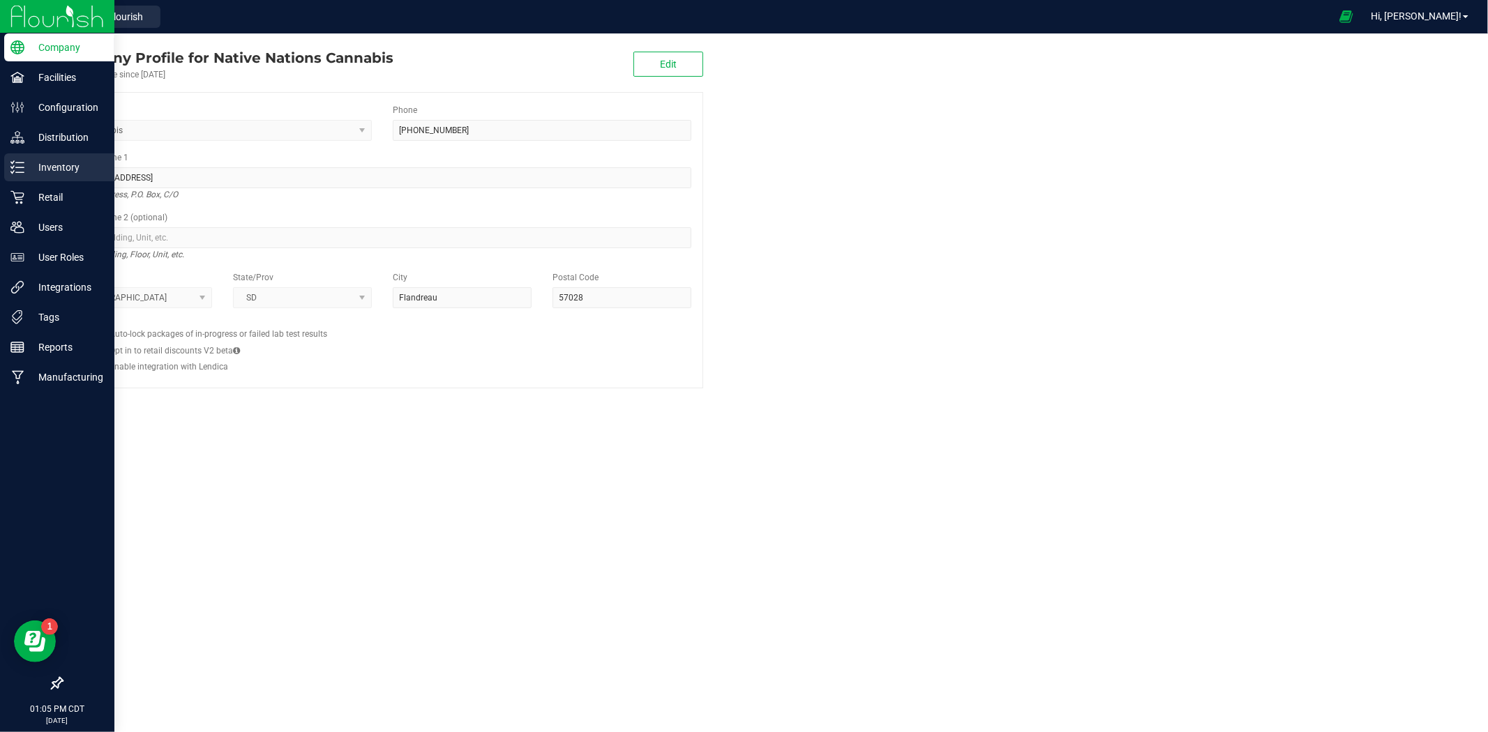  Describe the element at coordinates (17, 257) in the screenshot. I see `inline-svg: User Roles` at that location.